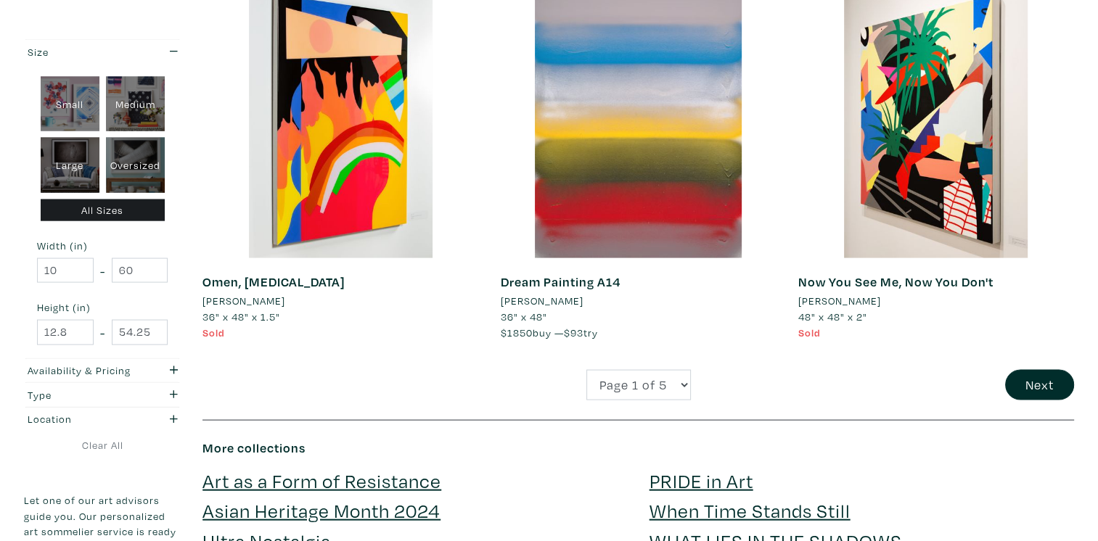 Image resolution: width=1098 pixels, height=541 pixels. Describe the element at coordinates (102, 52) in the screenshot. I see `button: Size` at that location.